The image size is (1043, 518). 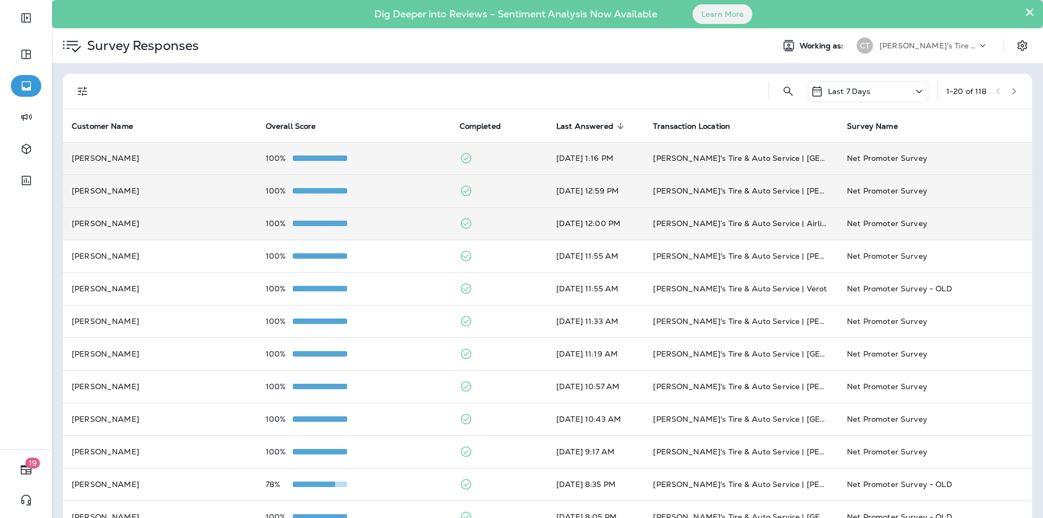 What do you see at coordinates (966, 91) in the screenshot?
I see `div: 1 - 20 of 118` at bounding box center [966, 91].